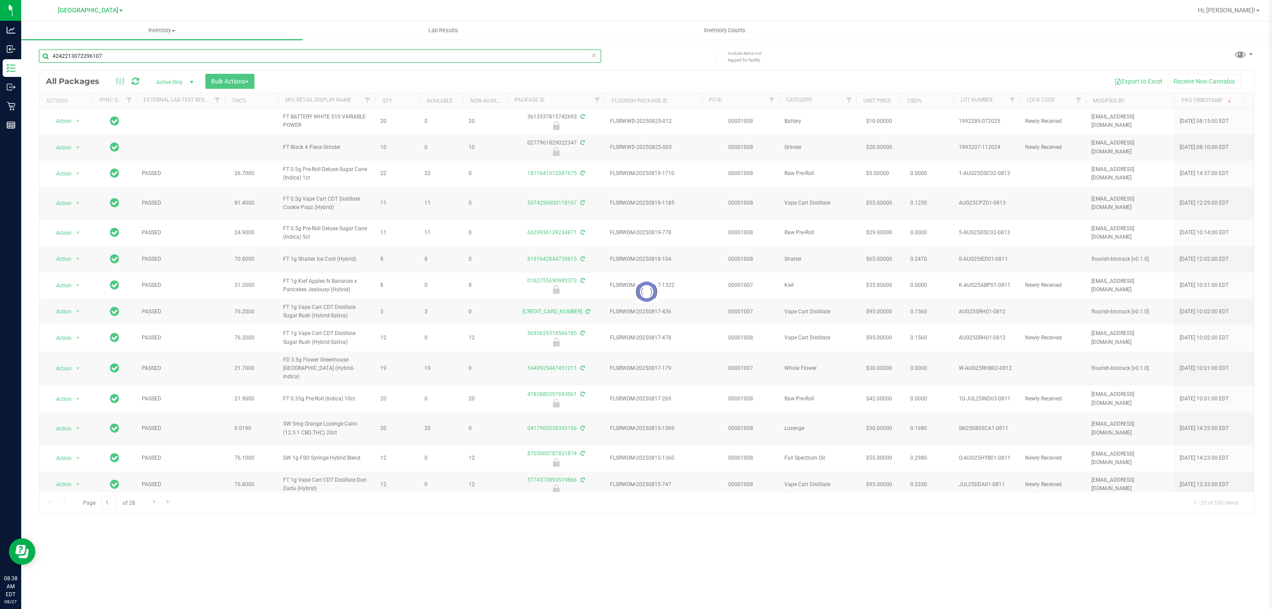 The height and width of the screenshot is (609, 1272). What do you see at coordinates (11, 87) in the screenshot?
I see `inline-svg: Outbound` at bounding box center [11, 87].